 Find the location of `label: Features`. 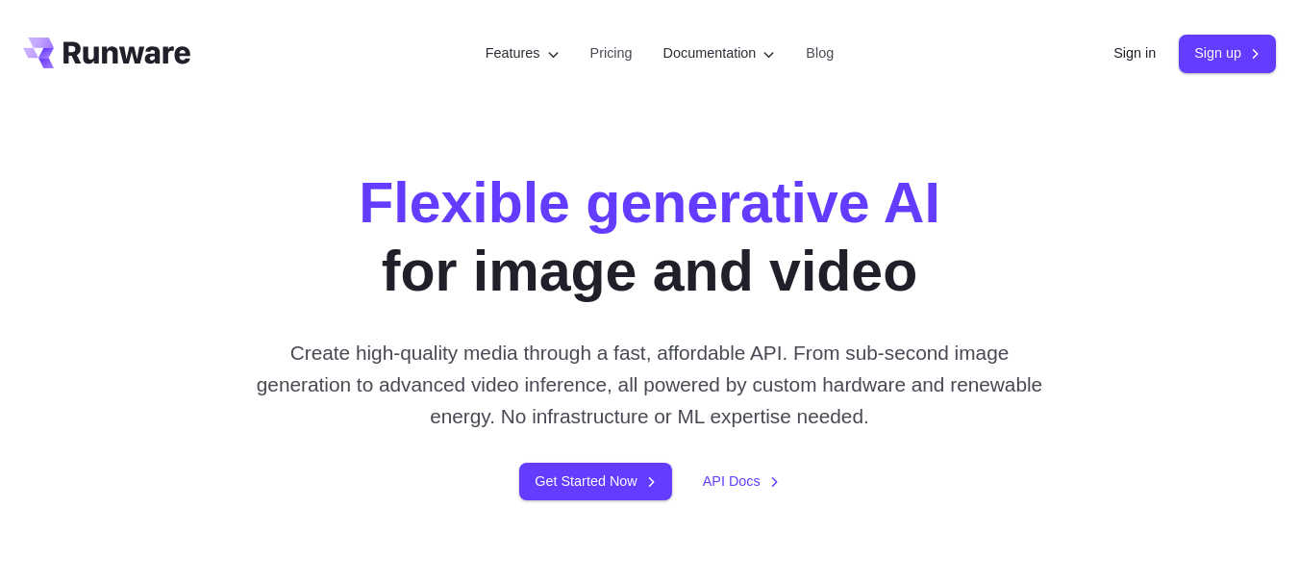

label: Features is located at coordinates (522, 53).